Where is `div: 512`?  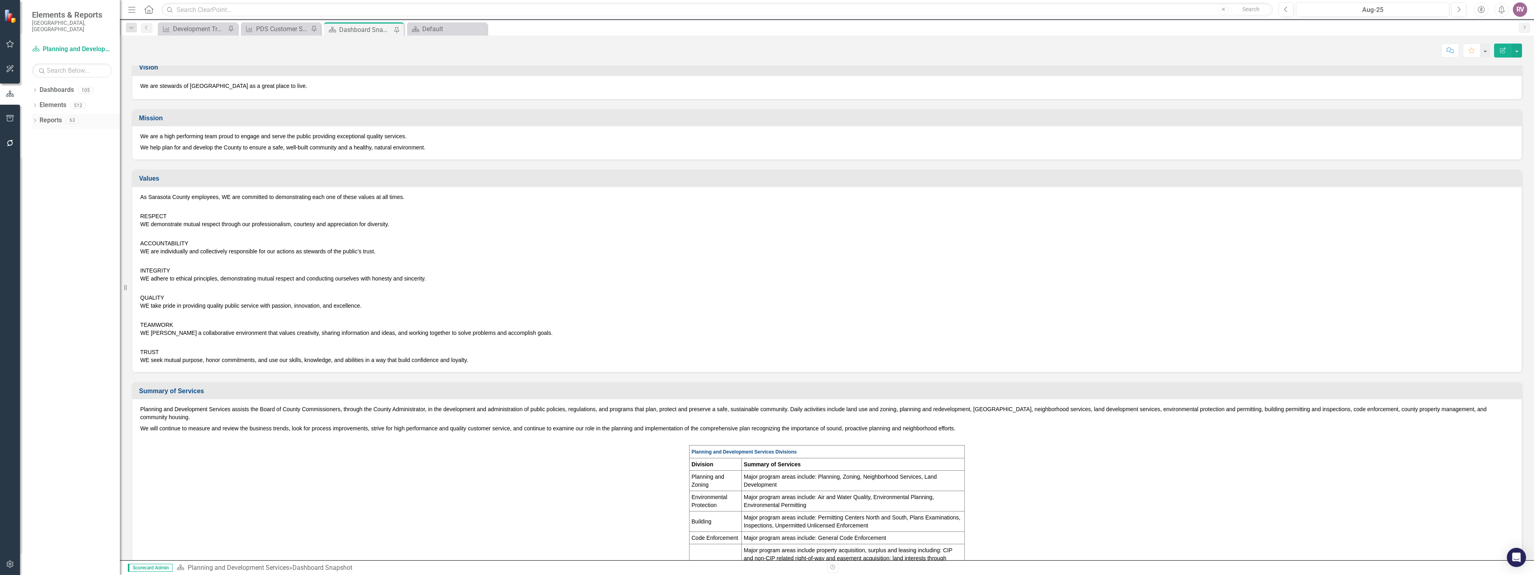 div: 512 is located at coordinates (78, 105).